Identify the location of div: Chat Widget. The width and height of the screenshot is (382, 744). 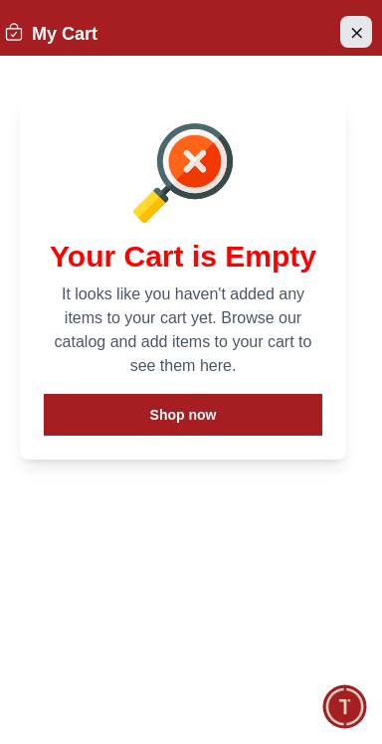
(345, 707).